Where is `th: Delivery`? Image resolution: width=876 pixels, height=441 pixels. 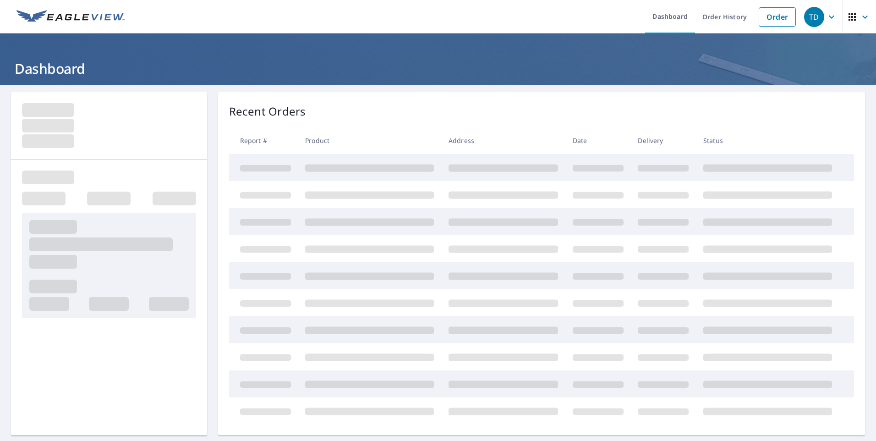 th: Delivery is located at coordinates (663, 140).